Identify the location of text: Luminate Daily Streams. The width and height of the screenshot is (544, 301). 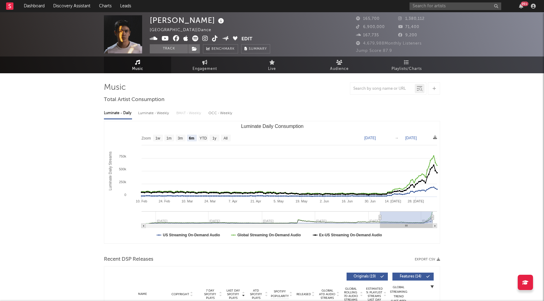
(110, 171).